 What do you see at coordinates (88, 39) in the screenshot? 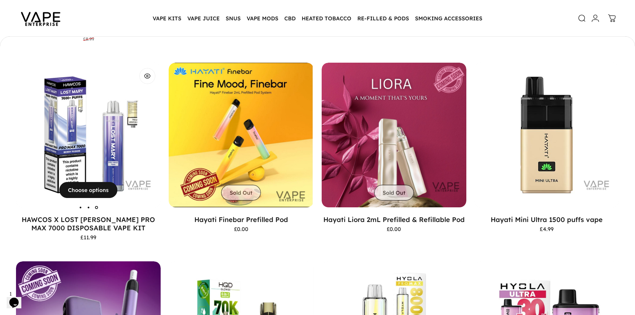
I see `span: £8.99` at bounding box center [88, 39].